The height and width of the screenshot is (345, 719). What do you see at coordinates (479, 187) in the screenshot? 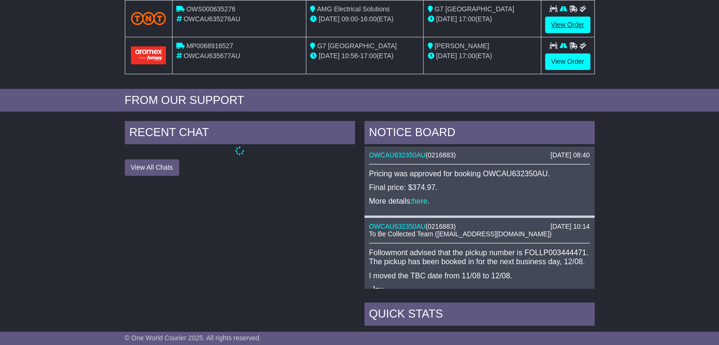
I see `p: Final price: $374.97.` at bounding box center [479, 187].